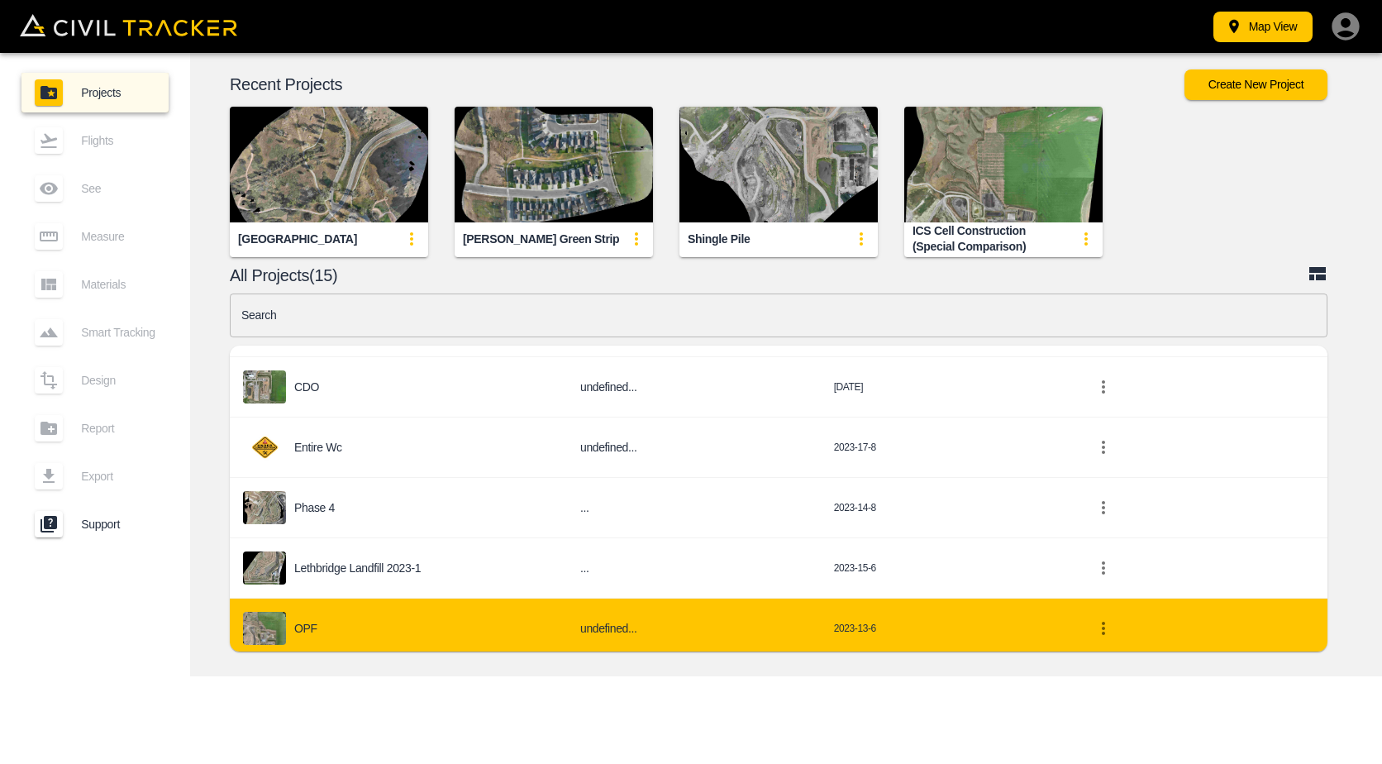 The image size is (1382, 764). Describe the element at coordinates (1263, 26) in the screenshot. I see `button: Map View` at that location.